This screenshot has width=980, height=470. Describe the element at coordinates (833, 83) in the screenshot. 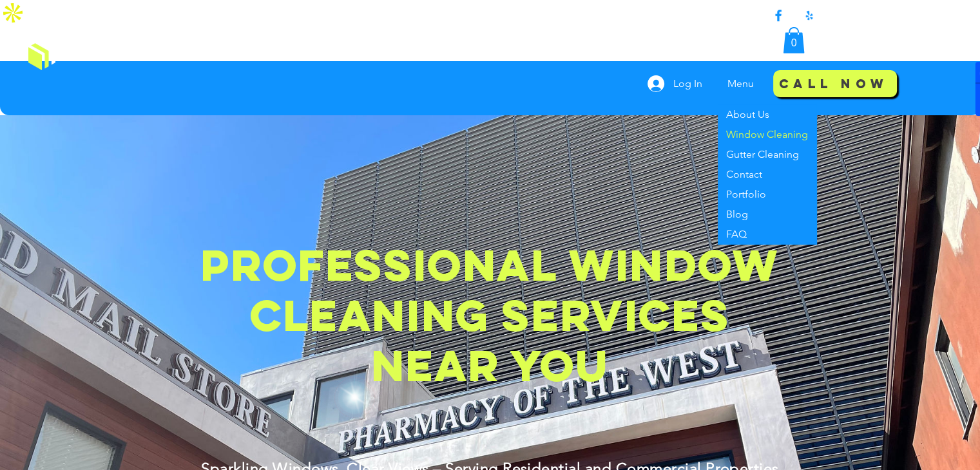

I see `span: Call Now` at that location.